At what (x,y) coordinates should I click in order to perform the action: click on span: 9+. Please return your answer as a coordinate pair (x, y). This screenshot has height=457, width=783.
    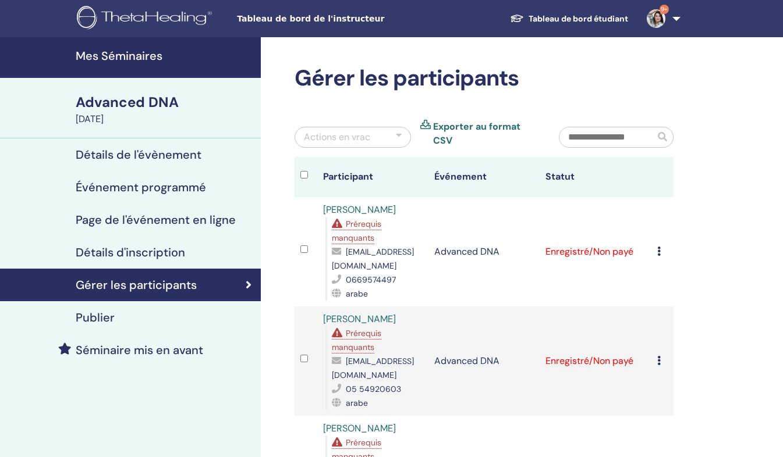
    Looking at the image, I should click on (664, 9).